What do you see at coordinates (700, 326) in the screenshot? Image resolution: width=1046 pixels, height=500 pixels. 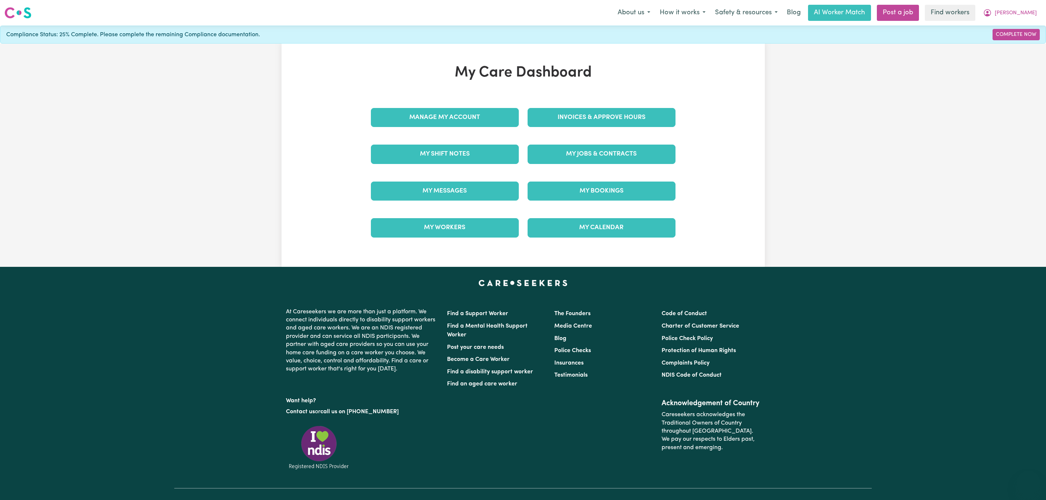 I see `a: Charter of Customer Service` at bounding box center [700, 326].